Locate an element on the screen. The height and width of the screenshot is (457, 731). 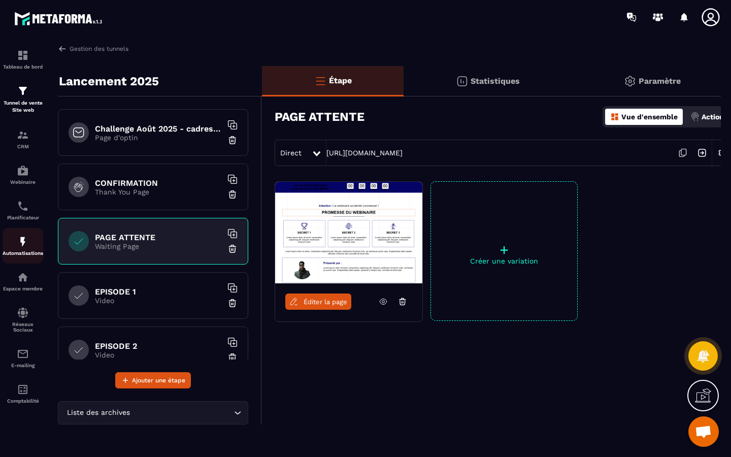
p: Thank You Page is located at coordinates (158, 192).